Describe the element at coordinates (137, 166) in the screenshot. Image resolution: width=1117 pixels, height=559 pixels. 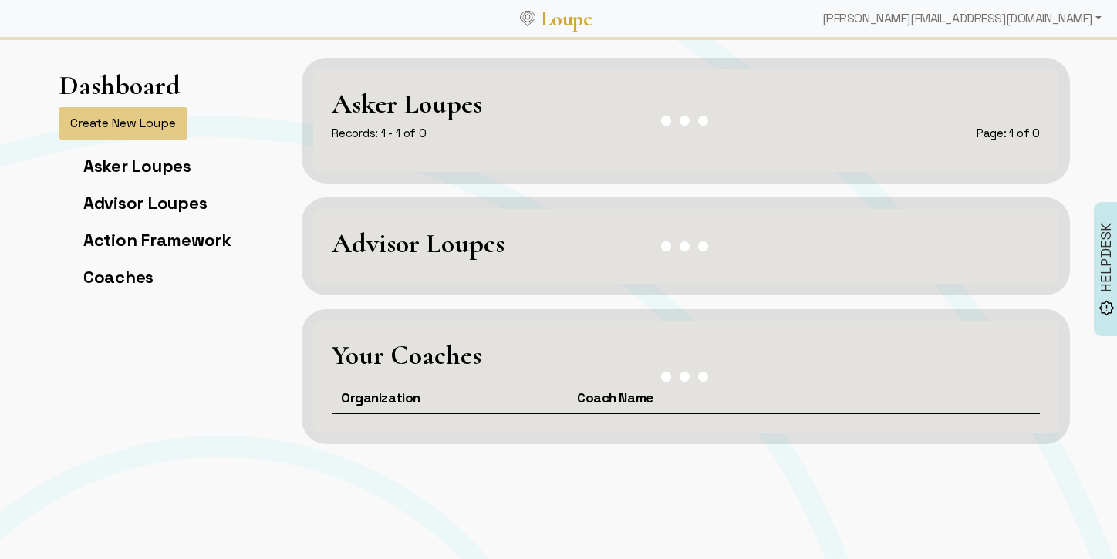
I see `a: Asker Loupes` at that location.